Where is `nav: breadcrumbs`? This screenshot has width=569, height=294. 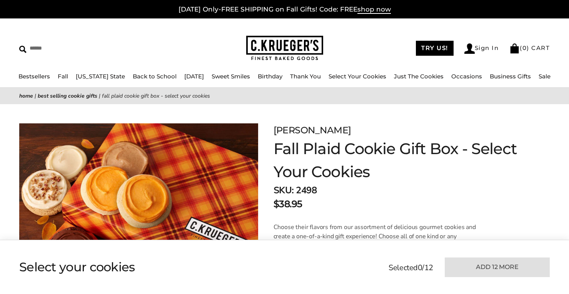
nav: breadcrumbs is located at coordinates (284, 96).